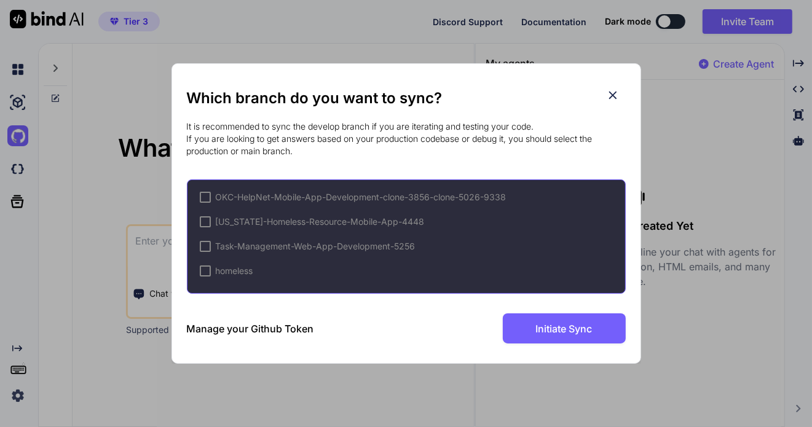 The width and height of the screenshot is (812, 427). Describe the element at coordinates (234, 271) in the screenshot. I see `span: homeless` at that location.